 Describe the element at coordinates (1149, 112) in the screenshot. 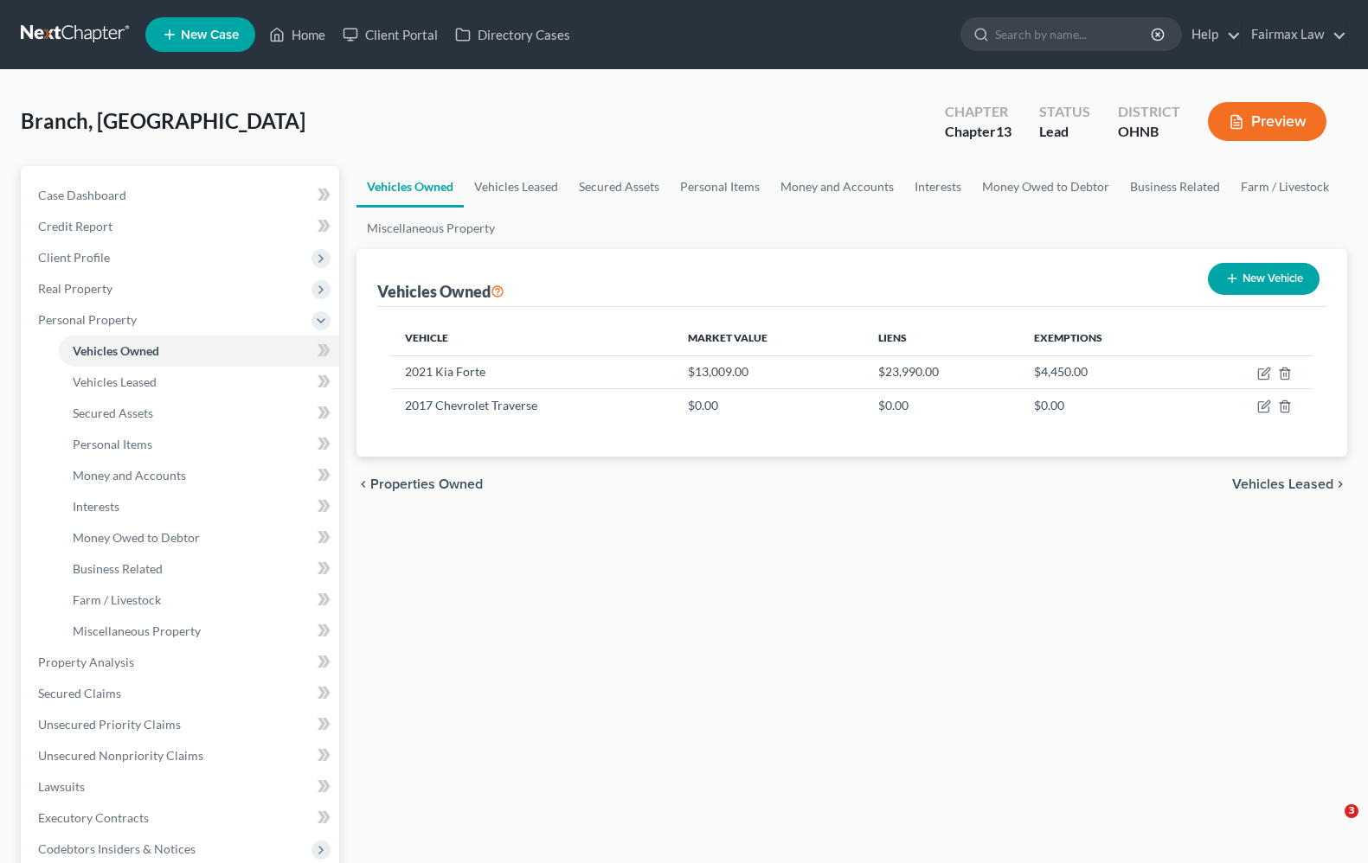

I see `div: District` at that location.